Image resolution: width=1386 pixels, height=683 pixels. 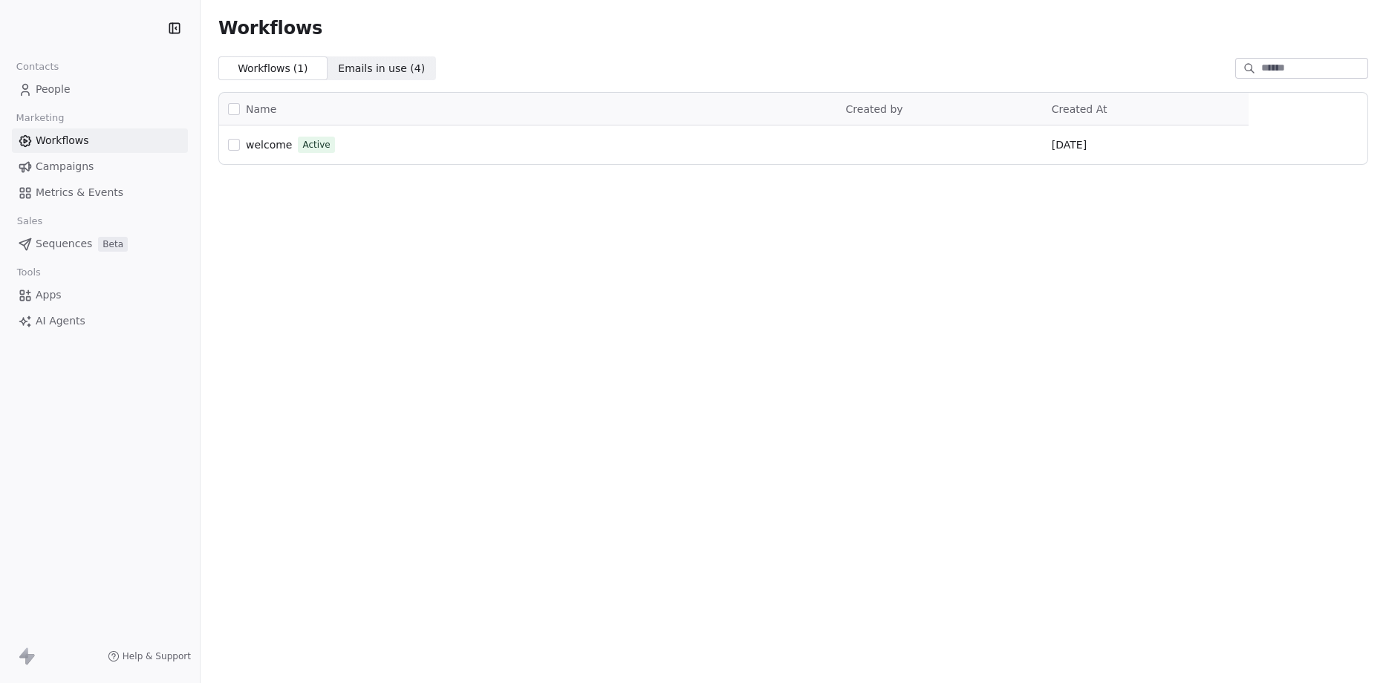 What do you see at coordinates (100, 166) in the screenshot?
I see `a: Campaigns` at bounding box center [100, 166].